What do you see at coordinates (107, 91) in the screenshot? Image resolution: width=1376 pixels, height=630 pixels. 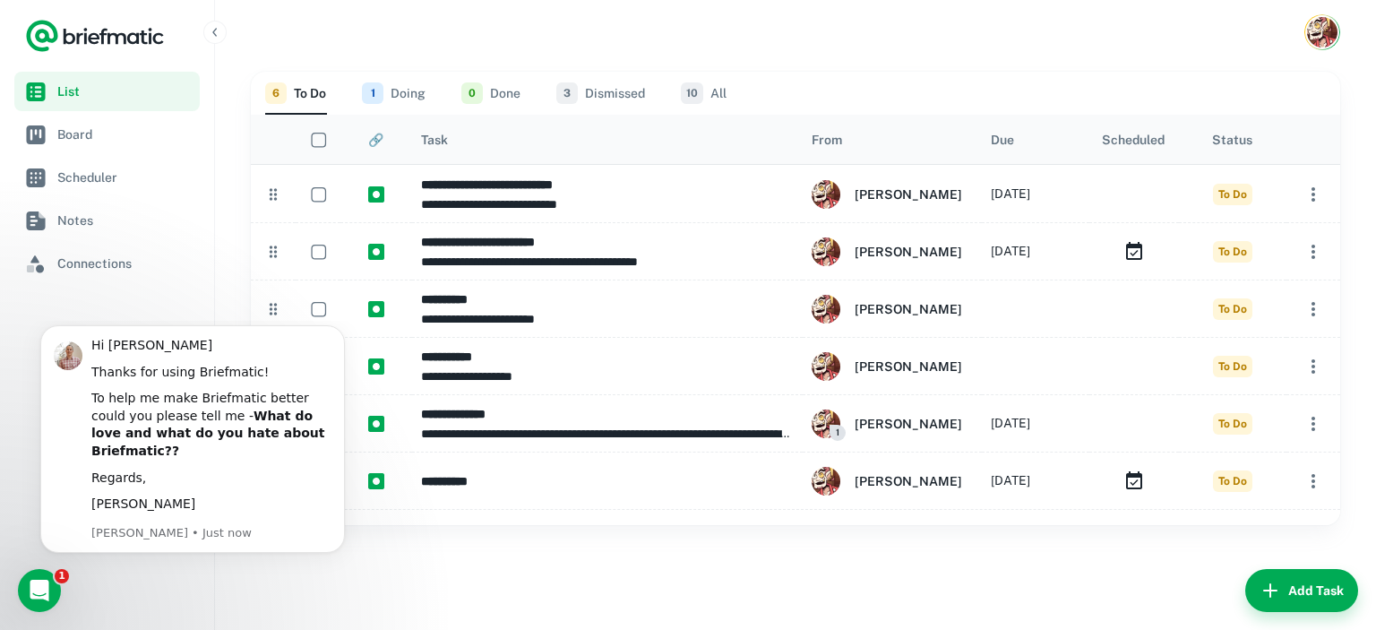 I see `a: List` at bounding box center [107, 91].